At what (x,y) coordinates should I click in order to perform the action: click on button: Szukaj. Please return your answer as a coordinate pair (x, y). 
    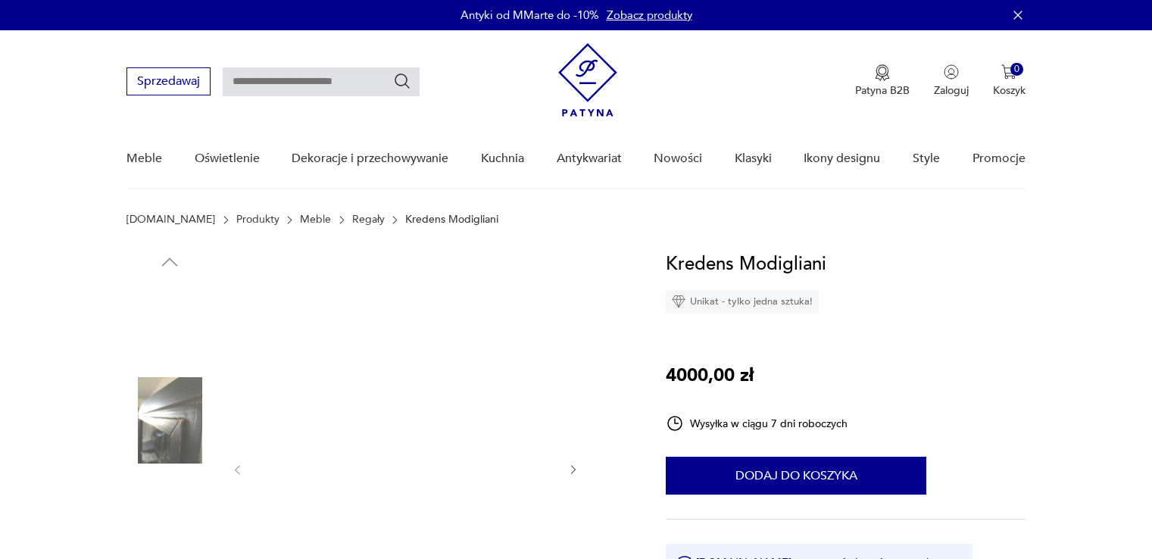
    Looking at the image, I should click on (402, 81).